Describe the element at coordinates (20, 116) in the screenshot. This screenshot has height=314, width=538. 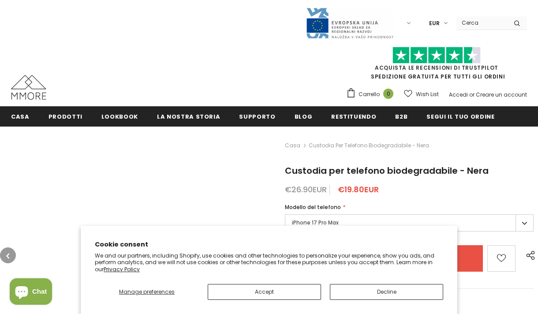
I see `span: Casa` at that location.